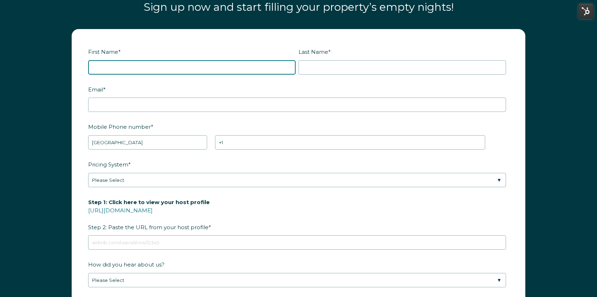 The width and height of the screenshot is (597, 297). Describe the element at coordinates (586, 11) in the screenshot. I see `img: HubSpot Tools Menu Toggle` at that location.